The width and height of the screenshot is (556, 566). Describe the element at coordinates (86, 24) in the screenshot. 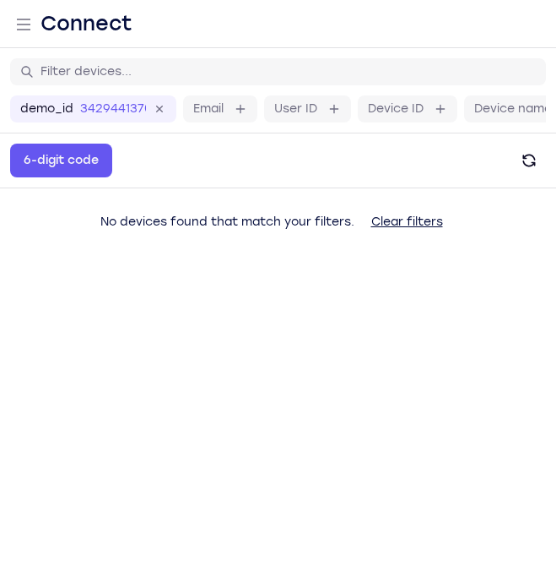

I see `h1: Connect` at that location.